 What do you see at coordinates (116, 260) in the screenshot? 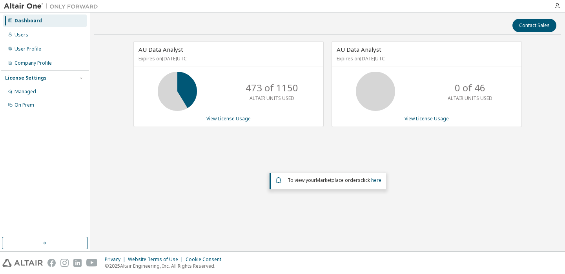
I see `div: Privacy` at bounding box center [116, 260].